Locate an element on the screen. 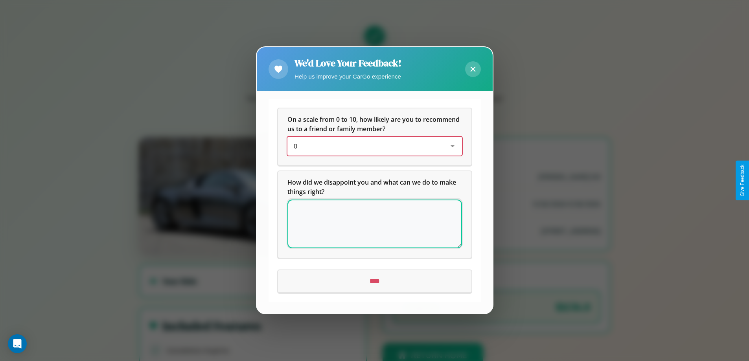  div: Give Feedback is located at coordinates (742, 180).